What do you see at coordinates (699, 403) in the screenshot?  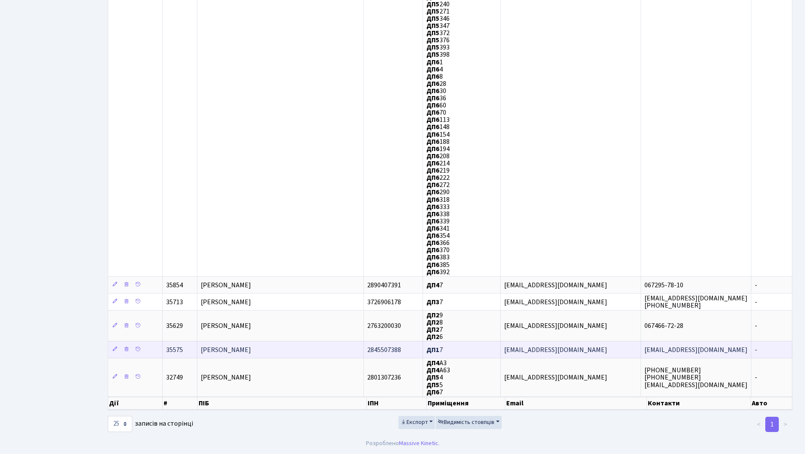 I see `th: Контакти` at bounding box center [699, 403].